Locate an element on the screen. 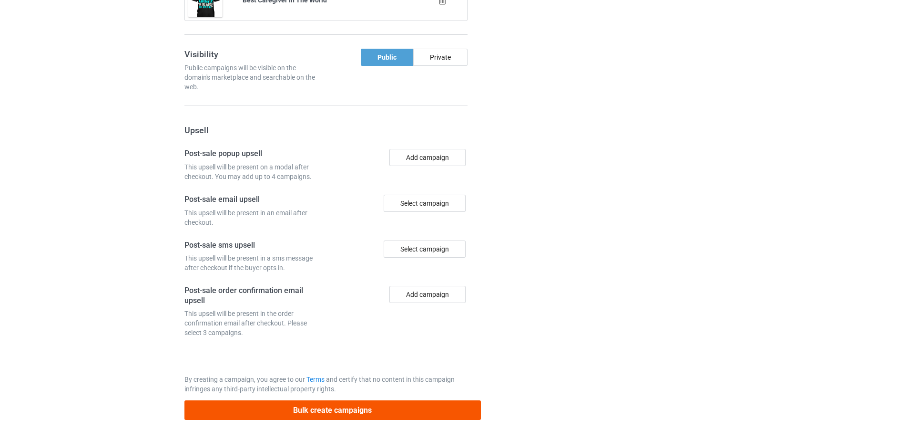  div: Private is located at coordinates (441, 57).